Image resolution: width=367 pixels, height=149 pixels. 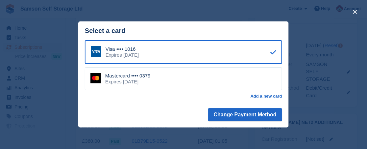 What do you see at coordinates (96, 78) in the screenshot?
I see `img: Mastercard Logo` at bounding box center [96, 78].